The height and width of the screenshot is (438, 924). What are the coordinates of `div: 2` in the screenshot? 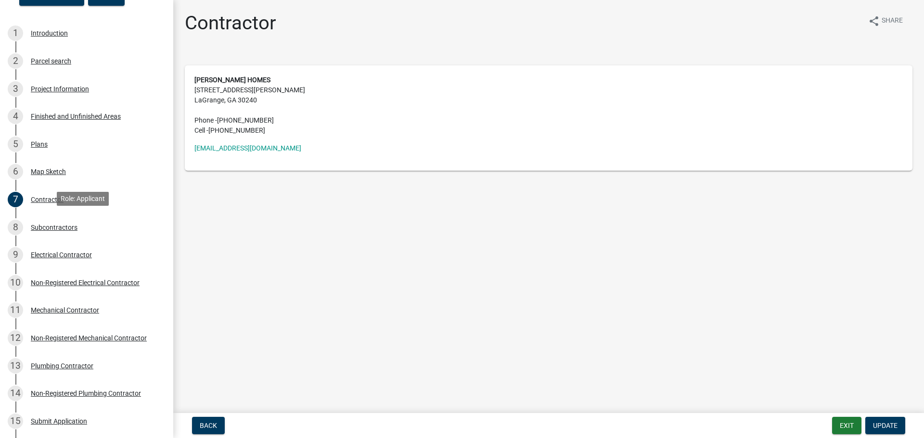 It's located at (15, 61).